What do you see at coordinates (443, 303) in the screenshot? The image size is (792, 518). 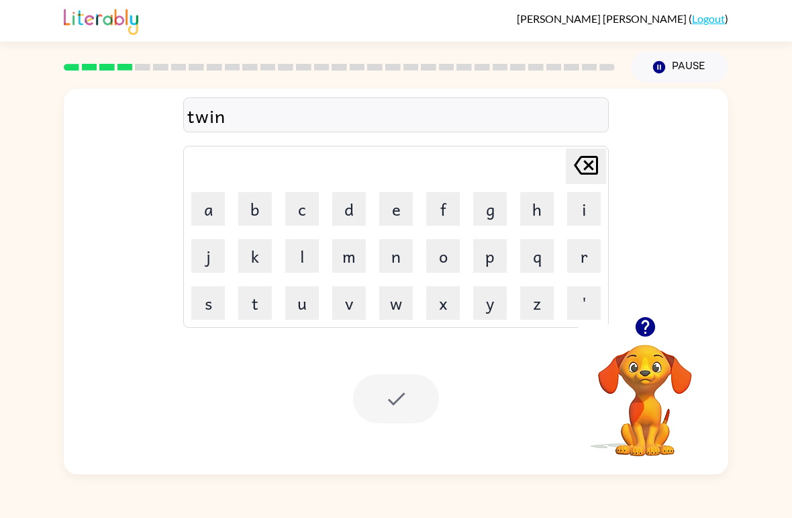 I see `button: x` at bounding box center [443, 303].